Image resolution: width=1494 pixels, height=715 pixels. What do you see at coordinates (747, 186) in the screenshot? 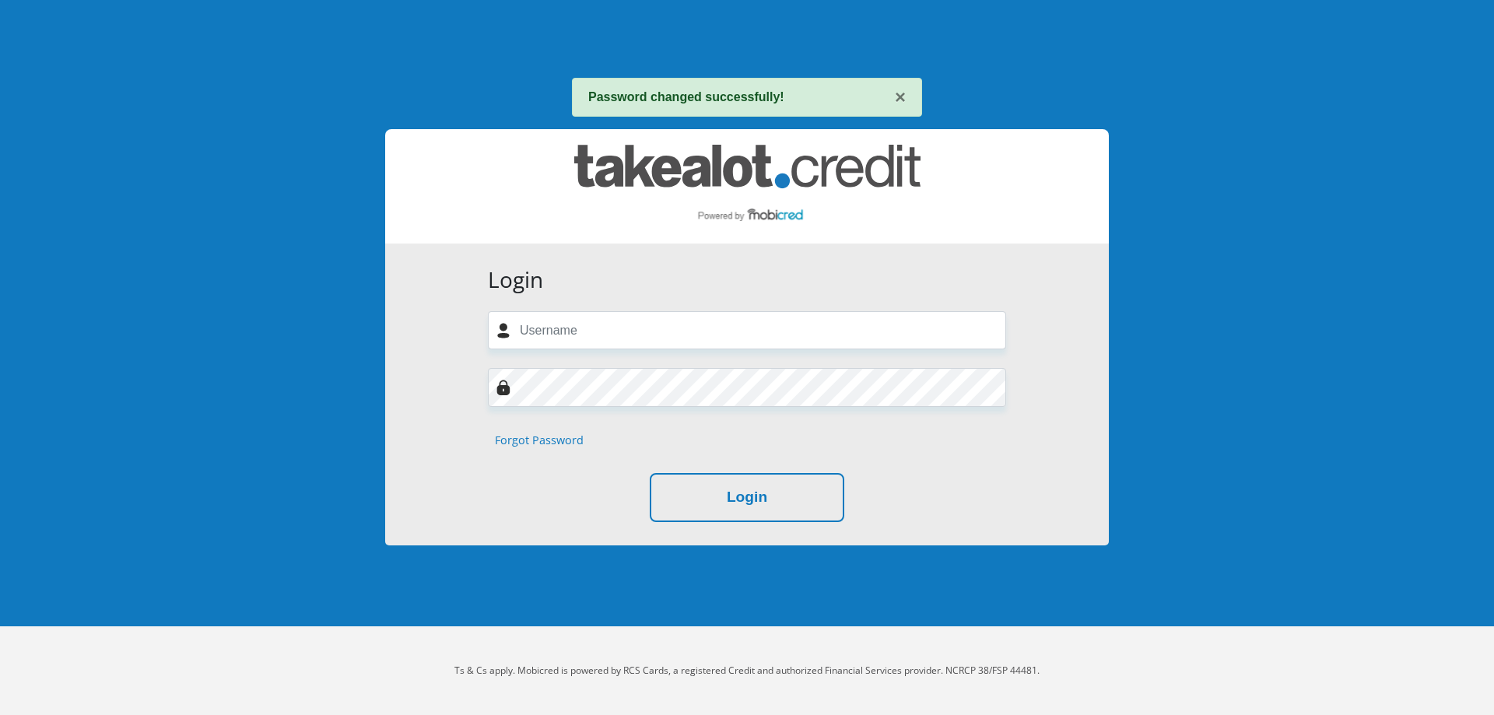
I see `img: takealot_credit logo` at bounding box center [747, 186].